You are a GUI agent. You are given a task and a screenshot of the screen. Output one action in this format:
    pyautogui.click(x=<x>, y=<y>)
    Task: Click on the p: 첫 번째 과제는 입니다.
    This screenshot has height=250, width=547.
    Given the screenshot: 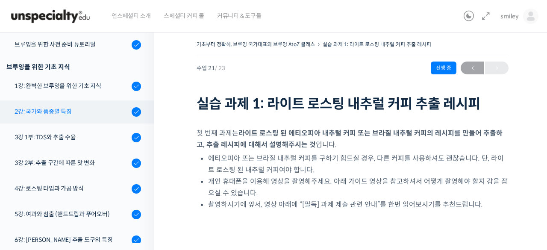 What is the action you would take?
    pyautogui.click(x=353, y=139)
    